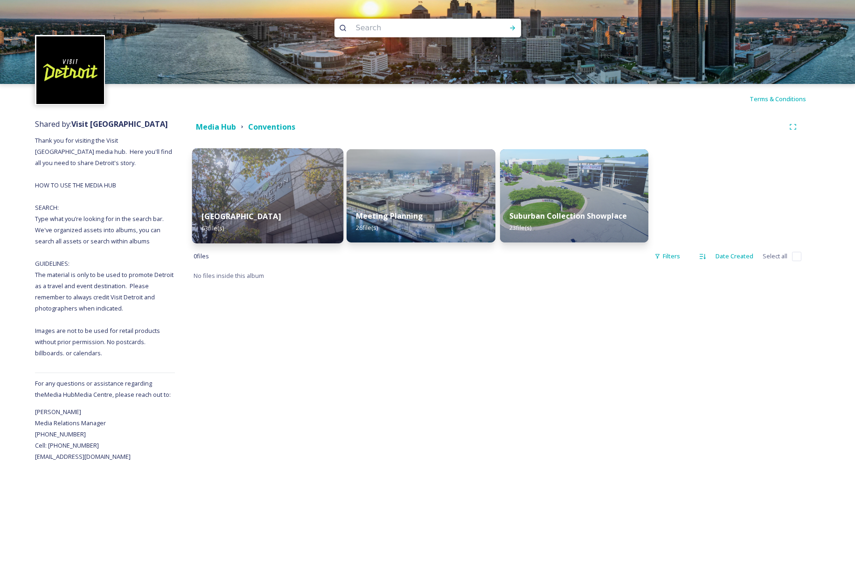  What do you see at coordinates (213, 228) in the screenshot?
I see `span: 63 file(s)` at bounding box center [213, 228].